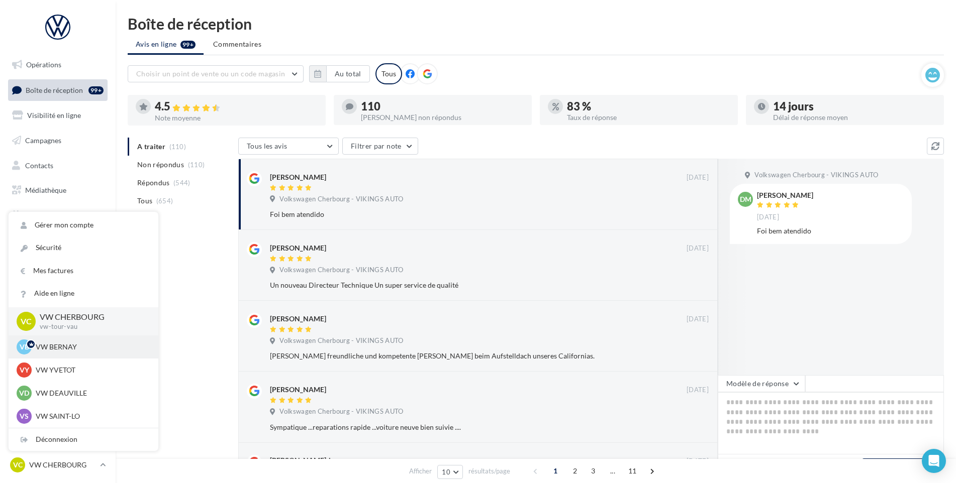 The image size is (956, 483). Describe the element at coordinates (54, 89) in the screenshot. I see `span: Boîte de réception` at that location.